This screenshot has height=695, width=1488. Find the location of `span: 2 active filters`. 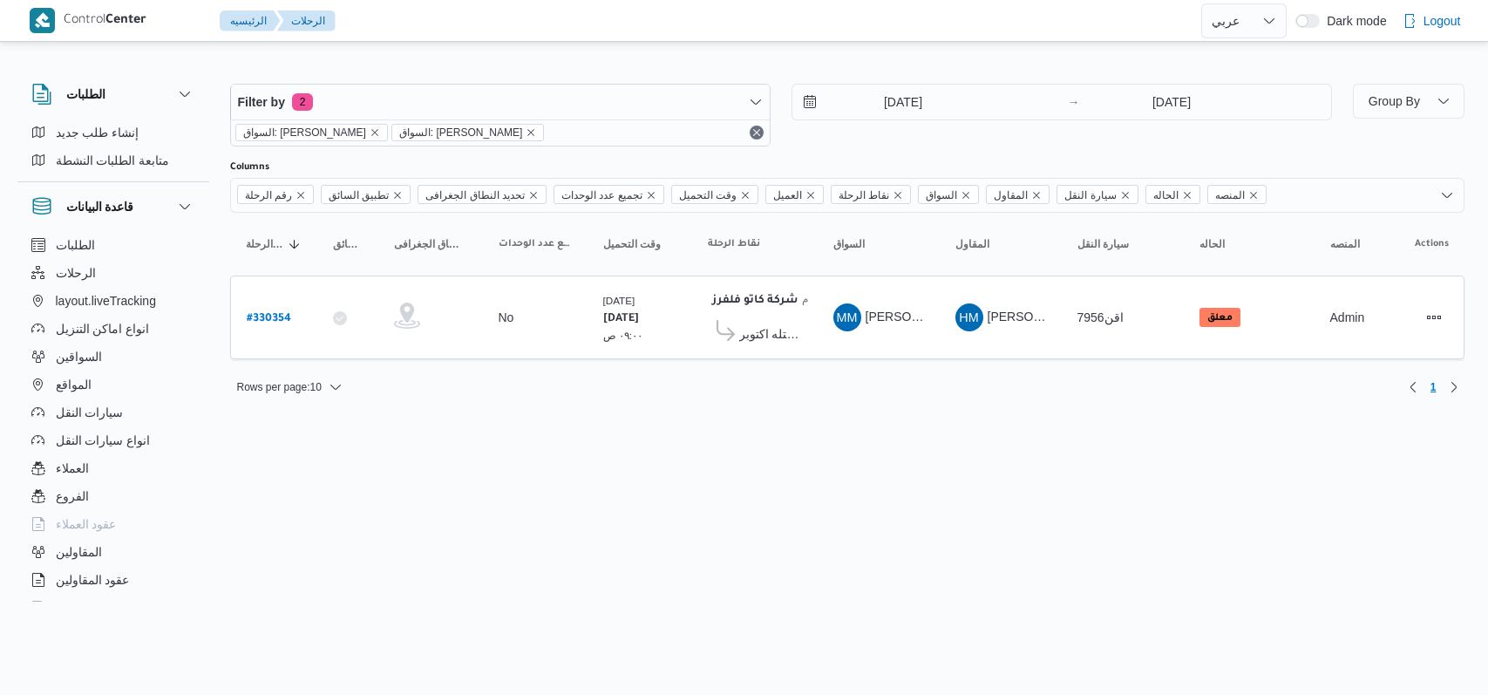

span: 2 active filters is located at coordinates (302, 102).